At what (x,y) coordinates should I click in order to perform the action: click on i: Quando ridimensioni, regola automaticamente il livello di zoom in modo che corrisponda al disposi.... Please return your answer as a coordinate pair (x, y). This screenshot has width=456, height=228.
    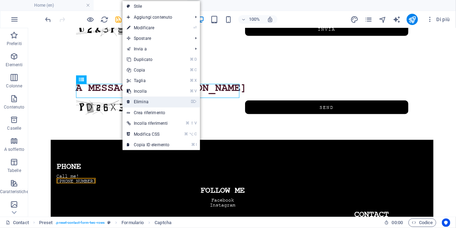
    Looking at the image, I should click on (271, 19).